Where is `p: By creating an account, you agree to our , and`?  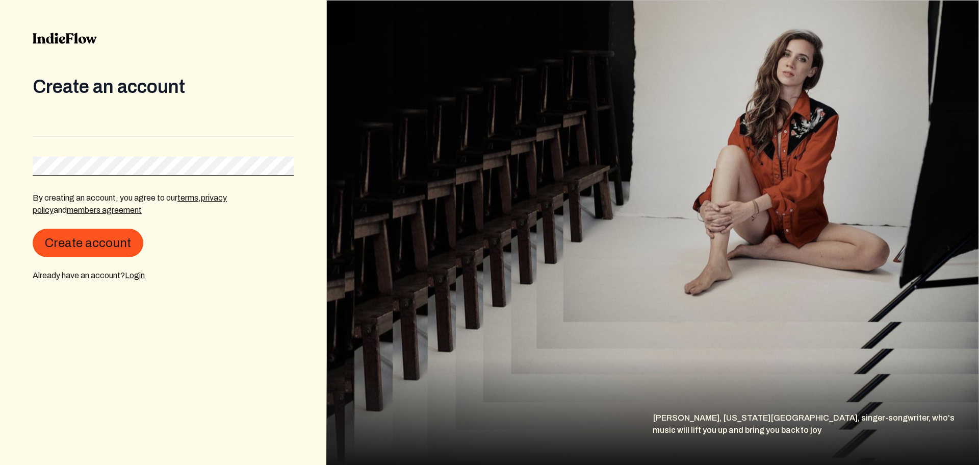
p: By creating an account, you agree to our , and is located at coordinates (163, 204).